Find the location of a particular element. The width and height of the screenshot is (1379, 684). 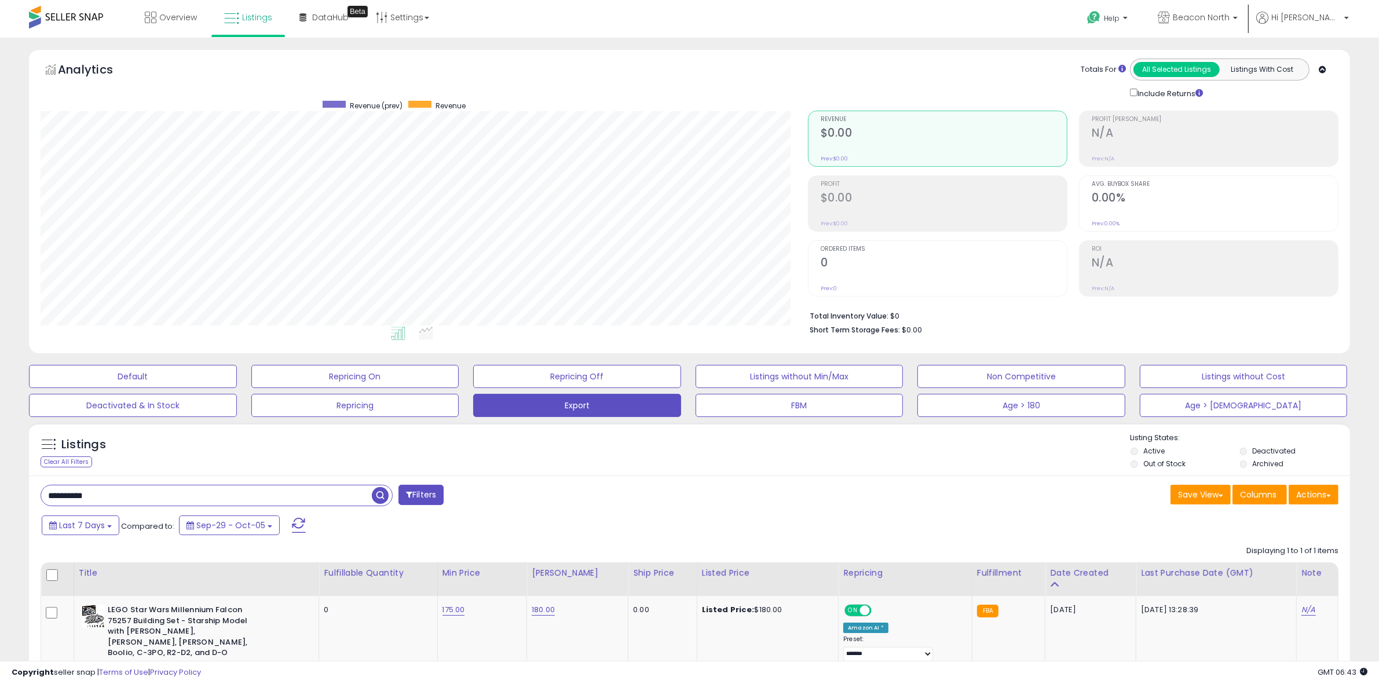

span: Sep-29 - Oct-05 is located at coordinates (230, 525).